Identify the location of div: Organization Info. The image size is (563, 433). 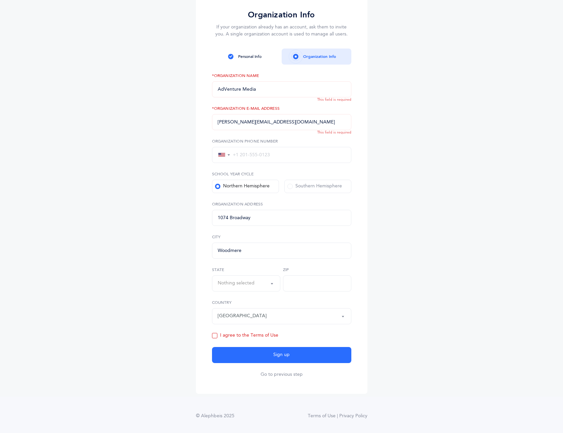
(320, 57).